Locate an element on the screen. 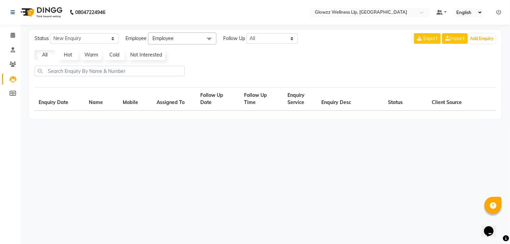 Image resolution: width=510 pixels, height=244 pixels. b: 08047224946 is located at coordinates (90, 12).